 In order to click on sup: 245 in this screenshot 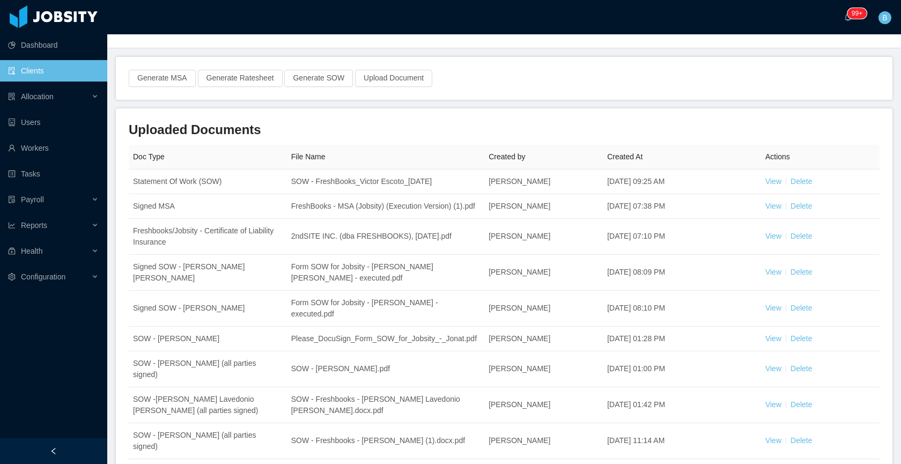, I will do `click(857, 13)`.